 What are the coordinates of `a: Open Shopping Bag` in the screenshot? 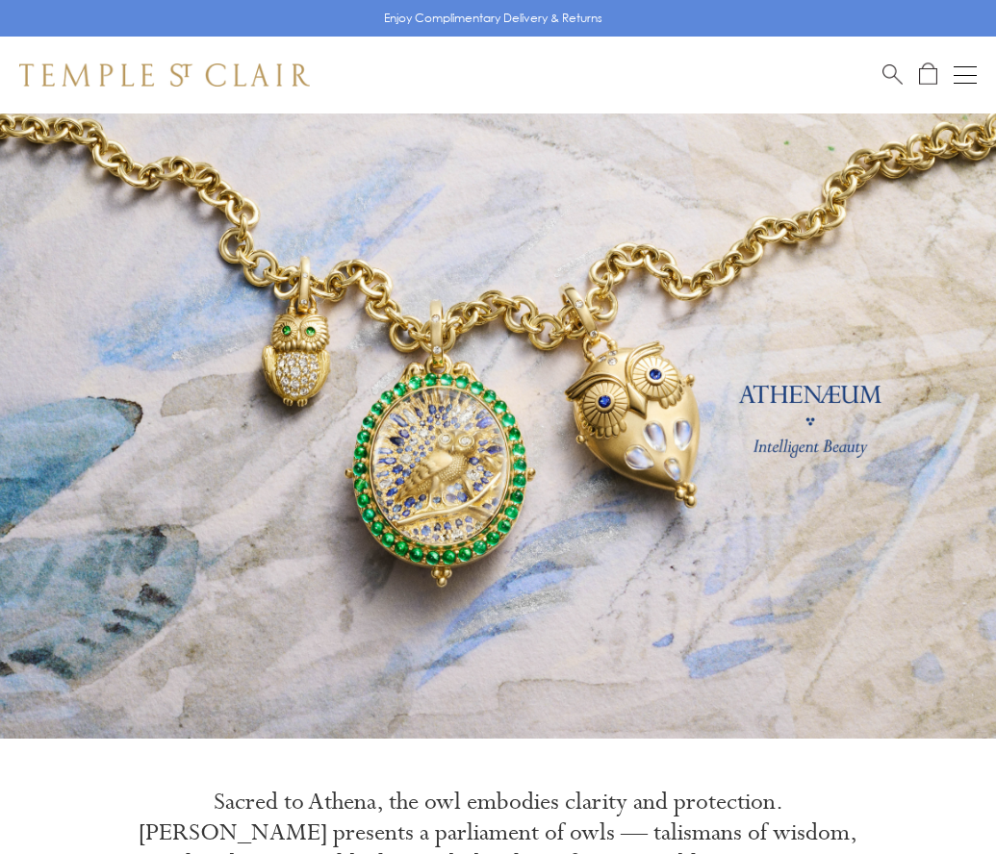 It's located at (927, 74).